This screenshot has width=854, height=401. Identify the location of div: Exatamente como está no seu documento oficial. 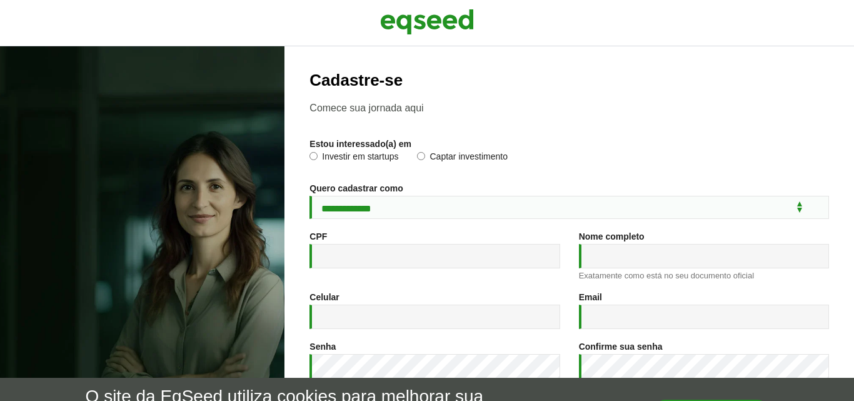
(704, 275).